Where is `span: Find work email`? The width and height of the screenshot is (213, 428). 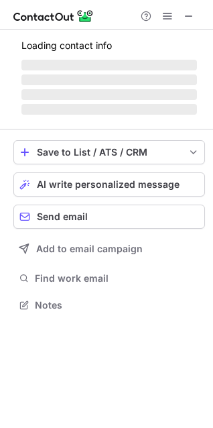 span: Find work email is located at coordinates (117, 278).